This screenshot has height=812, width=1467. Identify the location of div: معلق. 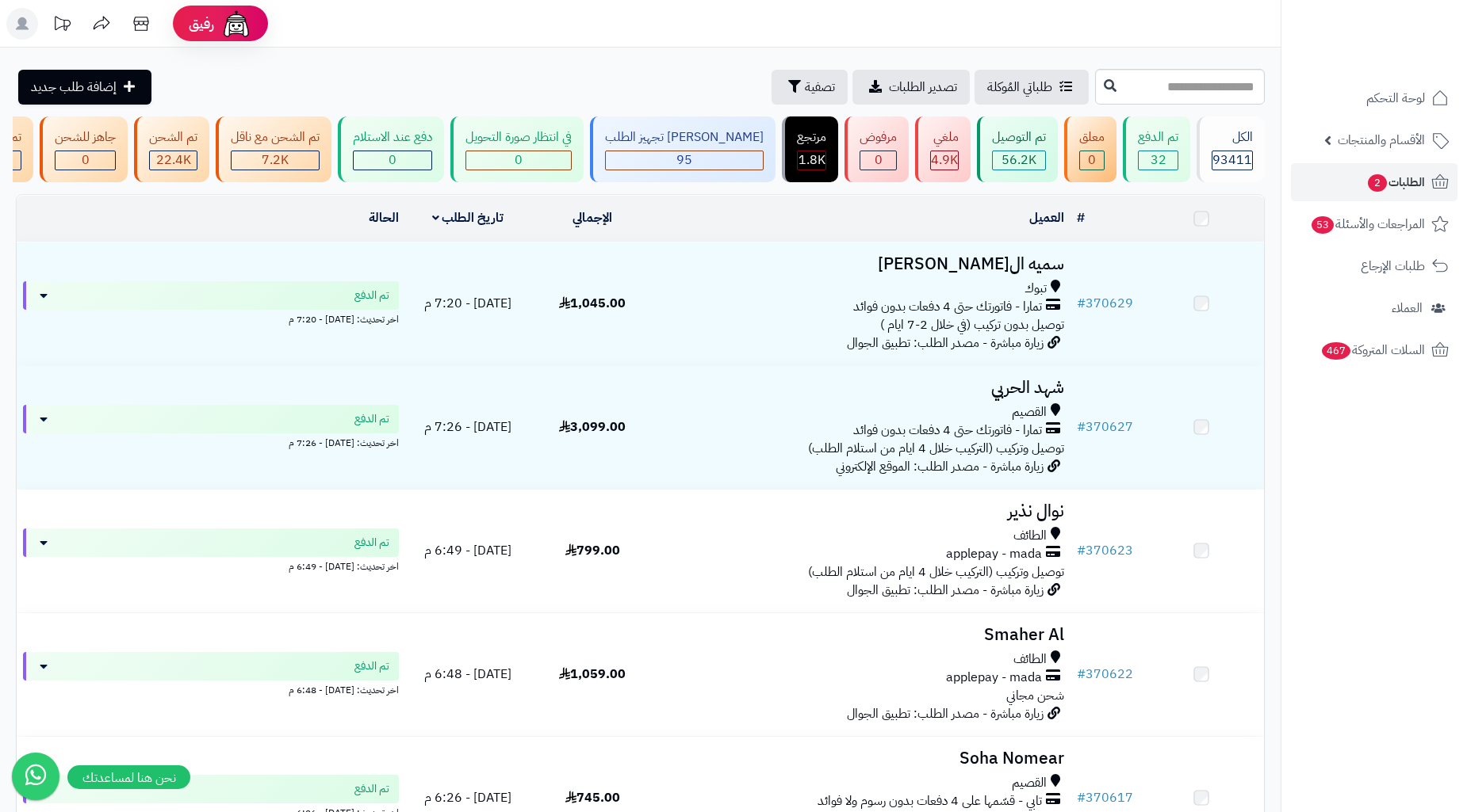
(1091, 137).